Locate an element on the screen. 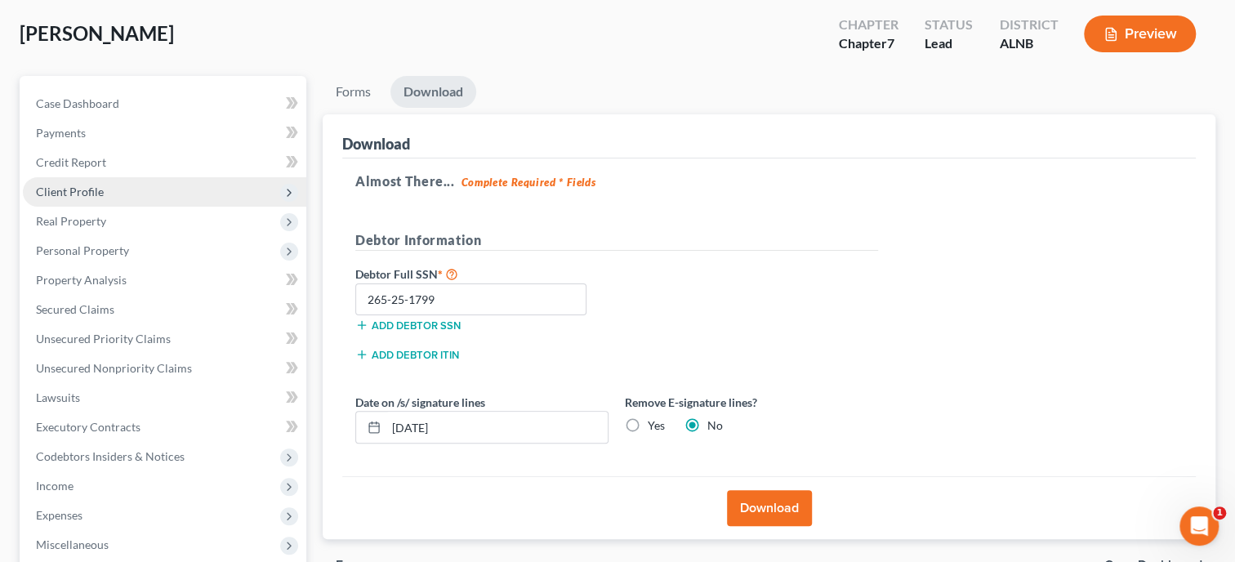  span: Unsecured Priority Claims is located at coordinates (103, 338).